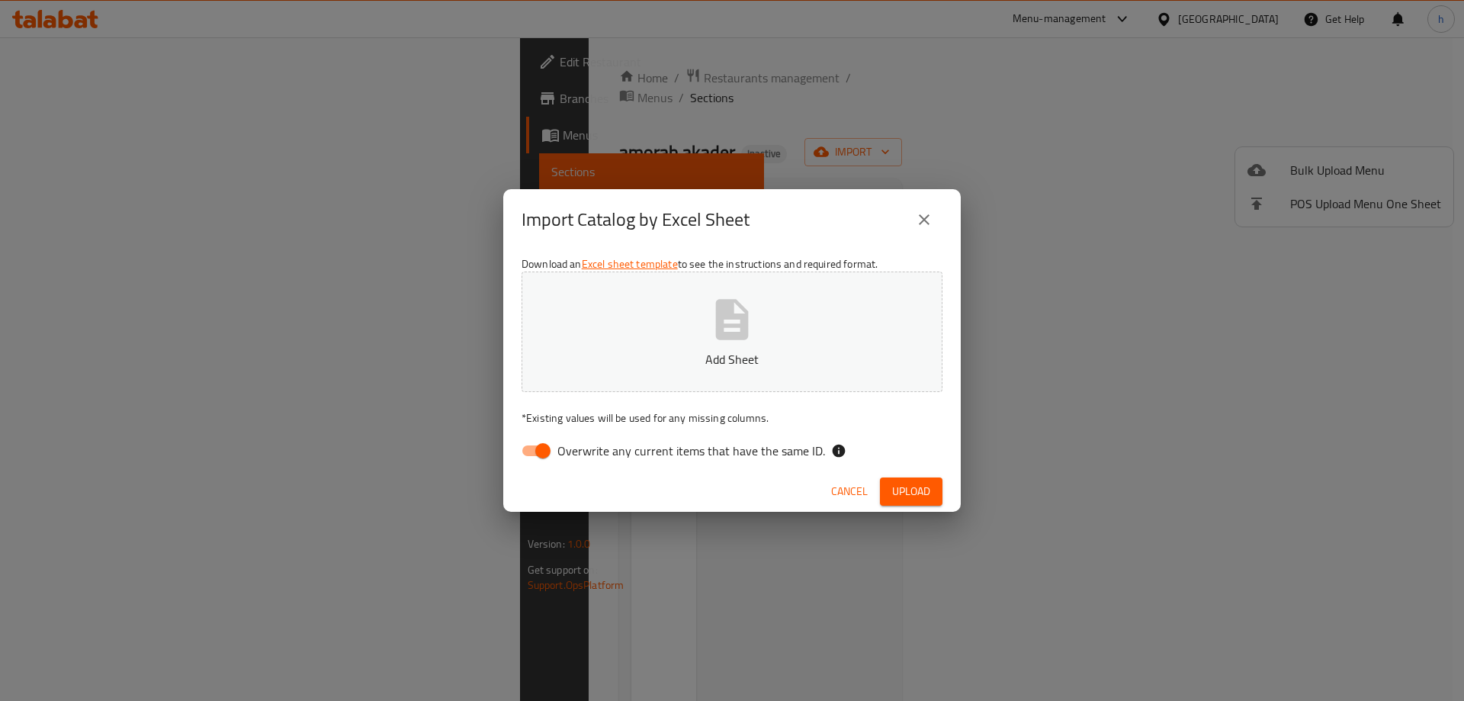  Describe the element at coordinates (849, 491) in the screenshot. I see `button: Cancel` at that location.